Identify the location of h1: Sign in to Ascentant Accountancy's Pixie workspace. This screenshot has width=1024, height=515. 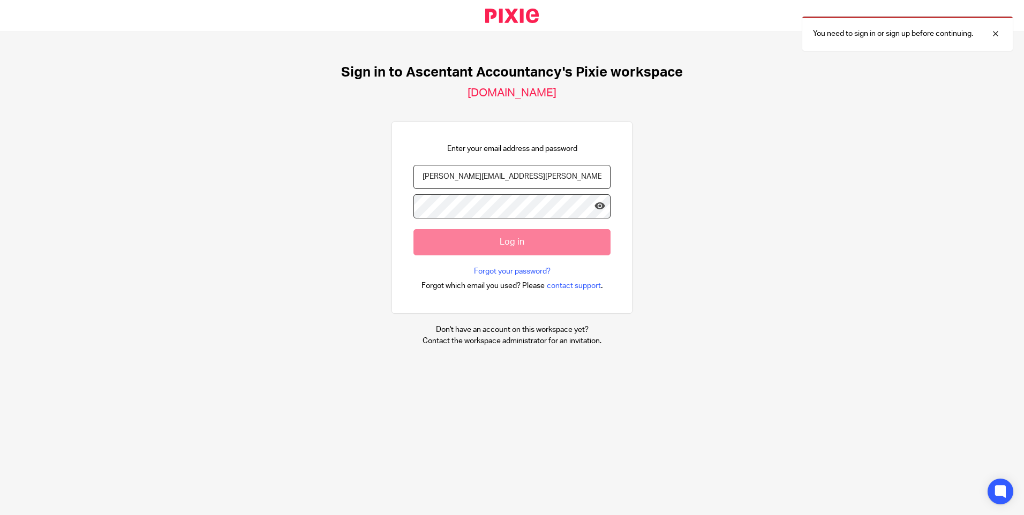
(512, 72).